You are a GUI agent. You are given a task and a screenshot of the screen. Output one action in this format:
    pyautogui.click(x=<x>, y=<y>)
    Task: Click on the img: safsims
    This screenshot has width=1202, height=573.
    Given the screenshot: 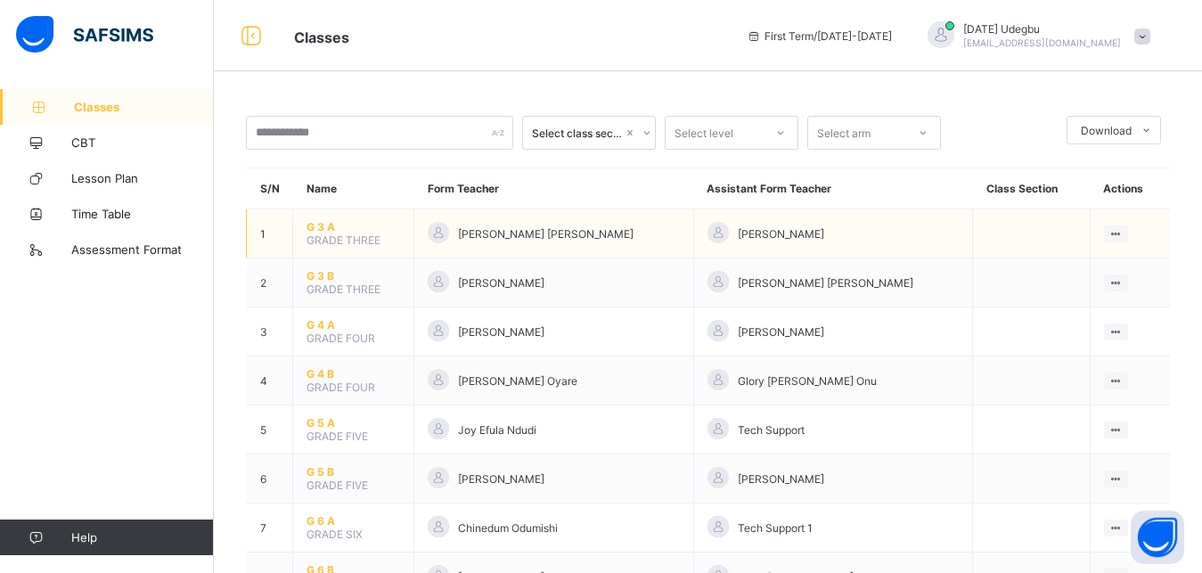 What is the action you would take?
    pyautogui.click(x=85, y=35)
    